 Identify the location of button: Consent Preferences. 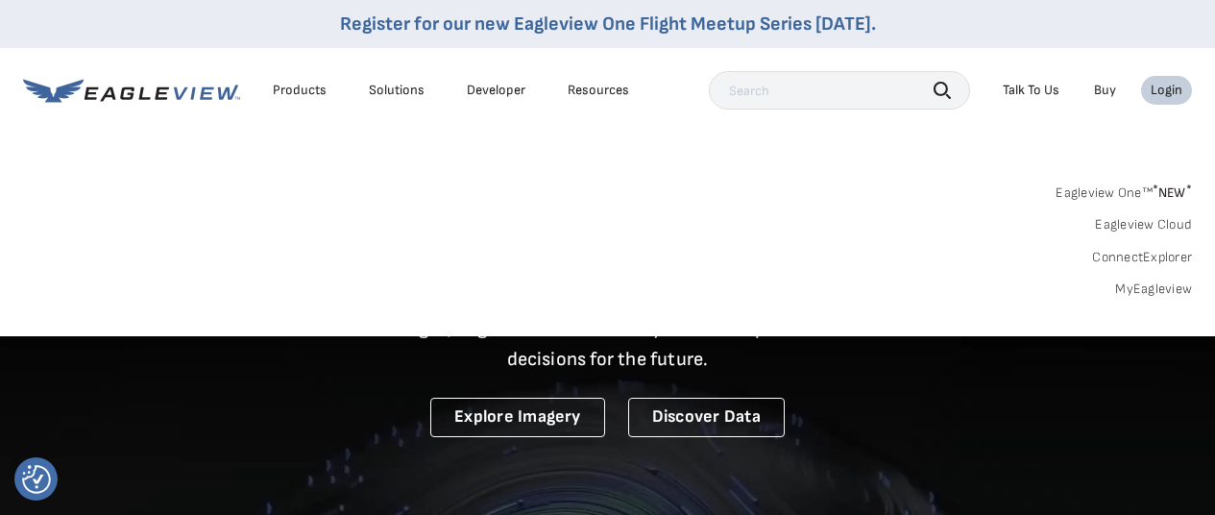
(36, 479).